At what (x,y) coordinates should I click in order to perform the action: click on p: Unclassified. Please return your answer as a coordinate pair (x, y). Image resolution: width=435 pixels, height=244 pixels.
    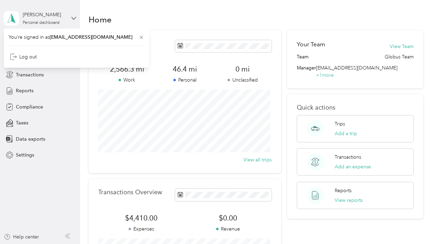
    Looking at the image, I should click on (243, 80).